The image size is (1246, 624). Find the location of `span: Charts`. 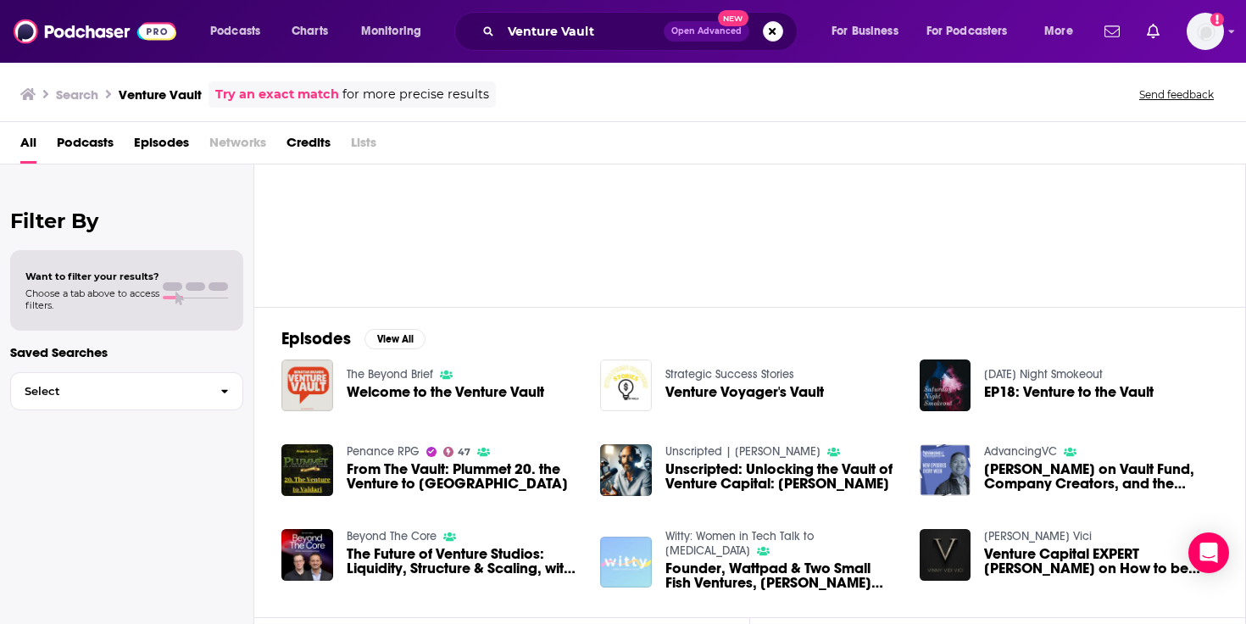

span: Charts is located at coordinates (309, 31).